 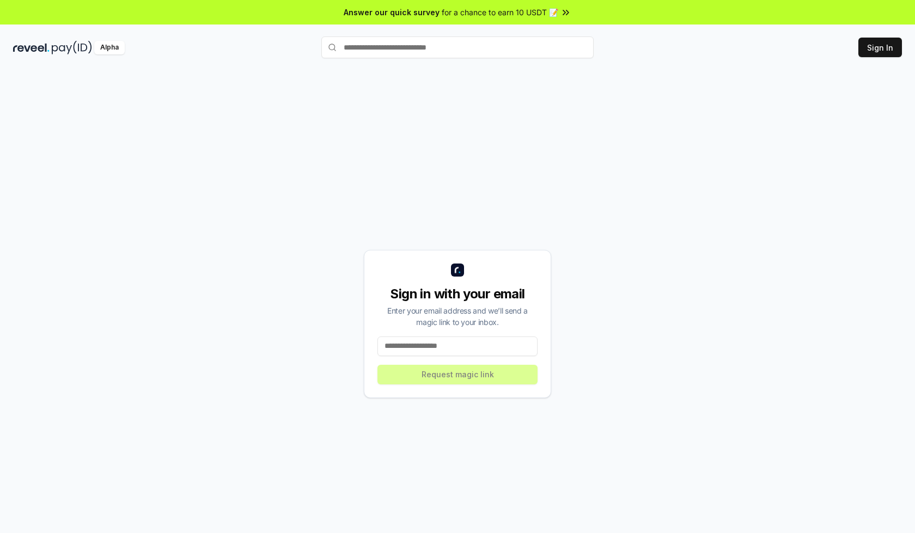 What do you see at coordinates (458, 317) in the screenshot?
I see `div: Enter your email address and we’ll send a magic link to your inbox.` at bounding box center [458, 317].